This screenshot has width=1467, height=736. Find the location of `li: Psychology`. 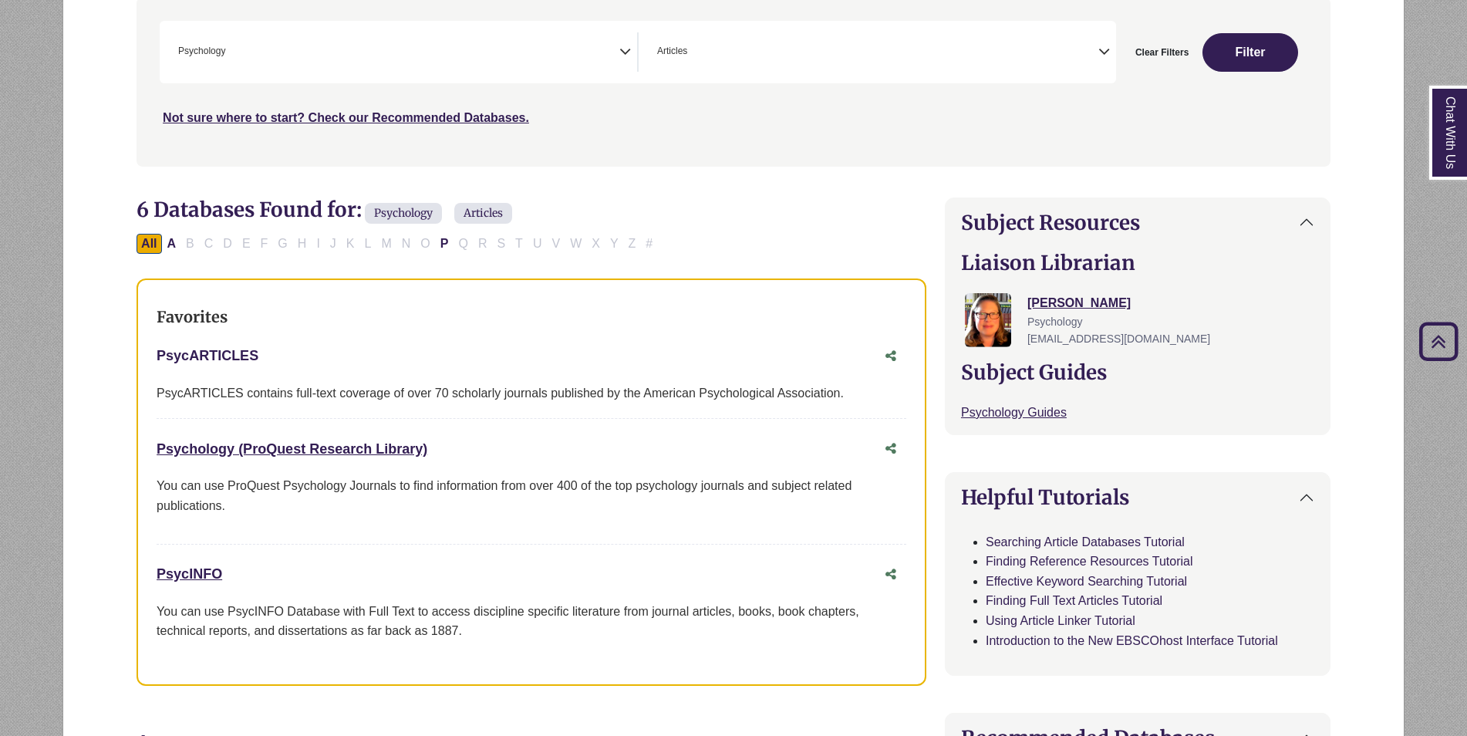

li: Psychology is located at coordinates (198, 51).